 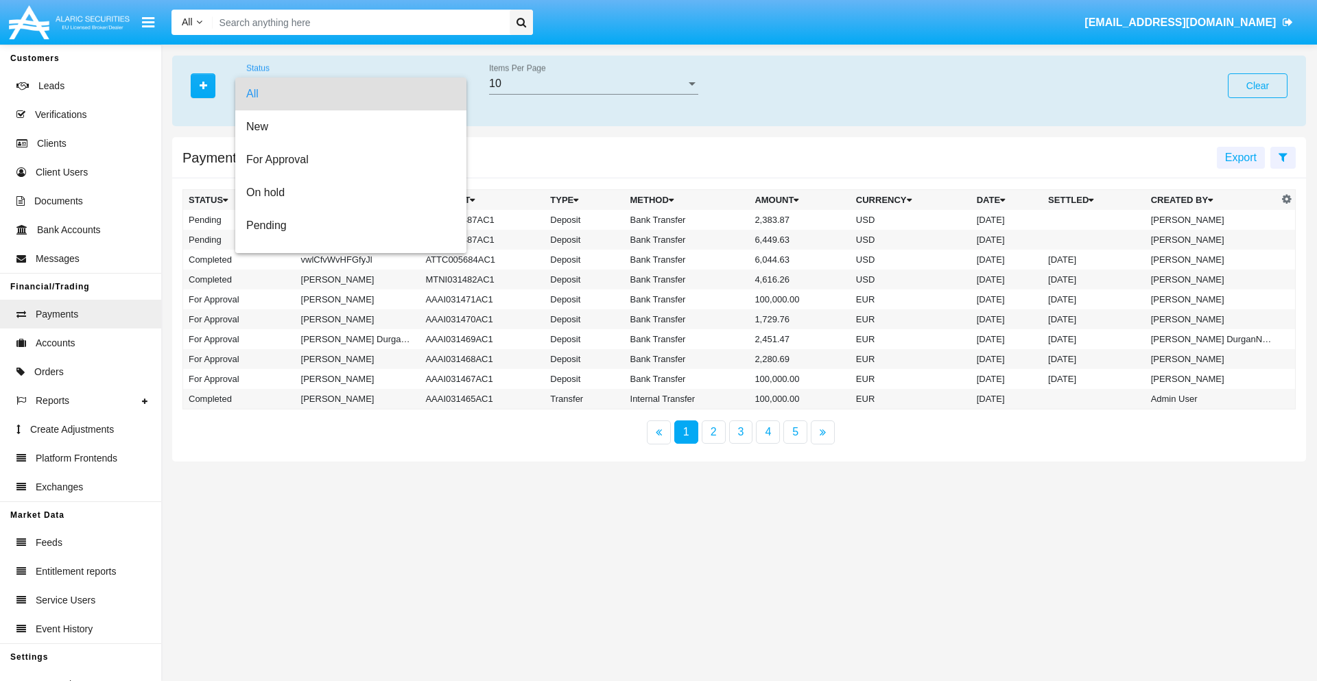 I want to click on span: All, so click(x=351, y=94).